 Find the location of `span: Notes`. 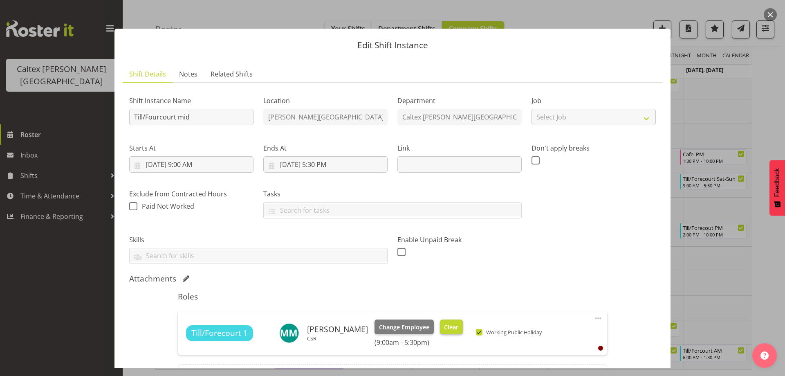

span: Notes is located at coordinates (188, 74).